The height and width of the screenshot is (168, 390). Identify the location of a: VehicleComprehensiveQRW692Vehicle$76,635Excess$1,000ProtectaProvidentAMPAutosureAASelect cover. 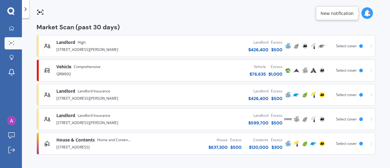
(206, 70).